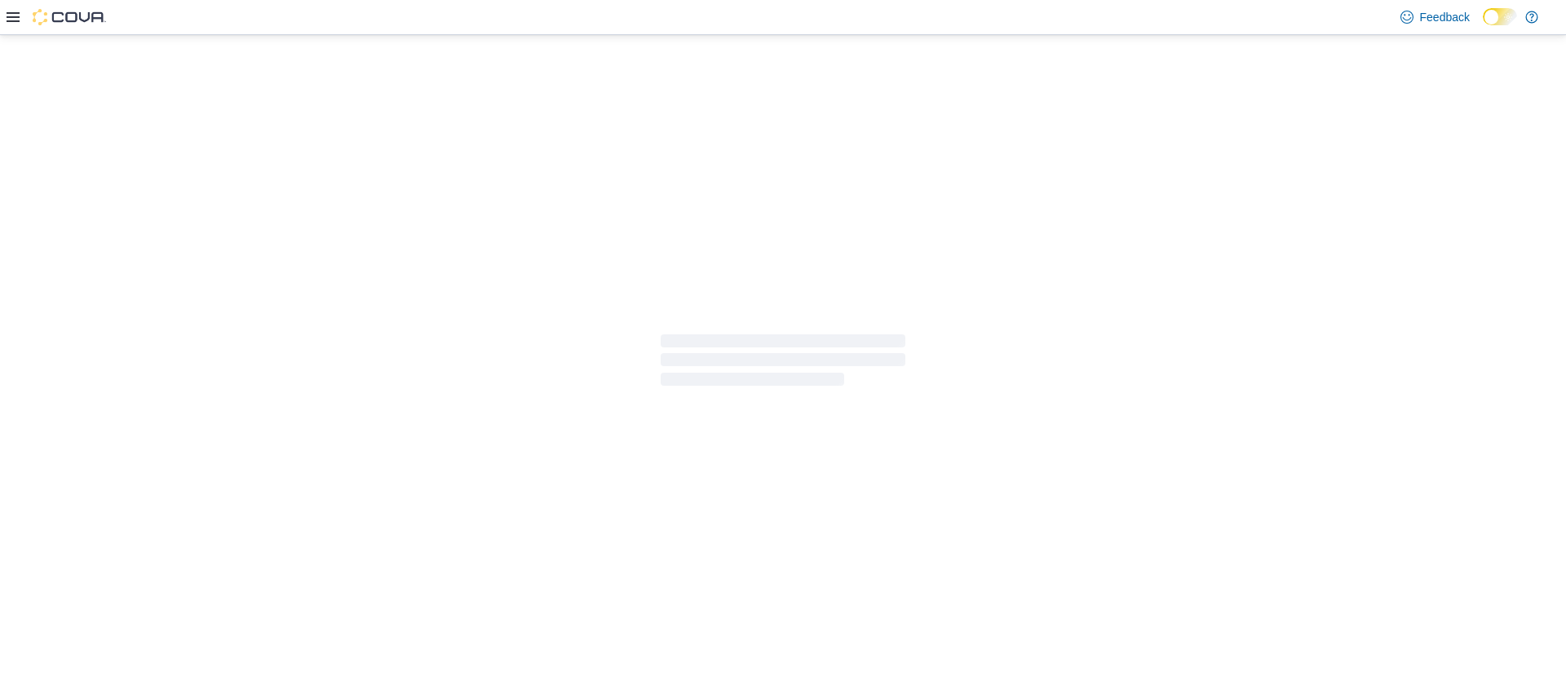 This screenshot has height=694, width=1566. Describe the element at coordinates (1434, 17) in the screenshot. I see `a: Feedback` at that location.